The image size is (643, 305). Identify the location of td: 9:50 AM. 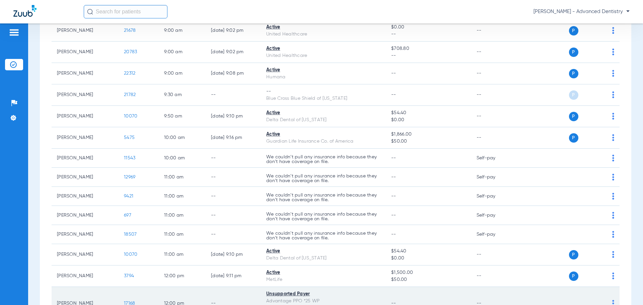
(182, 117).